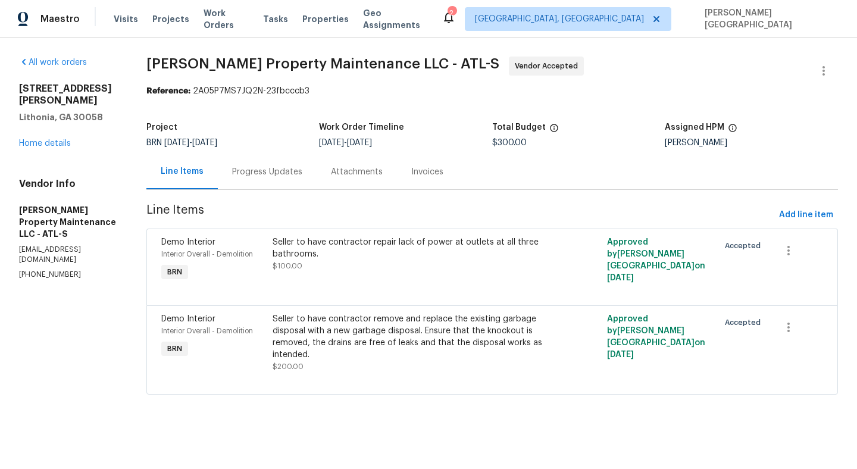 The image size is (857, 469). Describe the element at coordinates (492, 91) in the screenshot. I see `div: 2A05P7MS7JQ2N-23fbcccb3` at that location.